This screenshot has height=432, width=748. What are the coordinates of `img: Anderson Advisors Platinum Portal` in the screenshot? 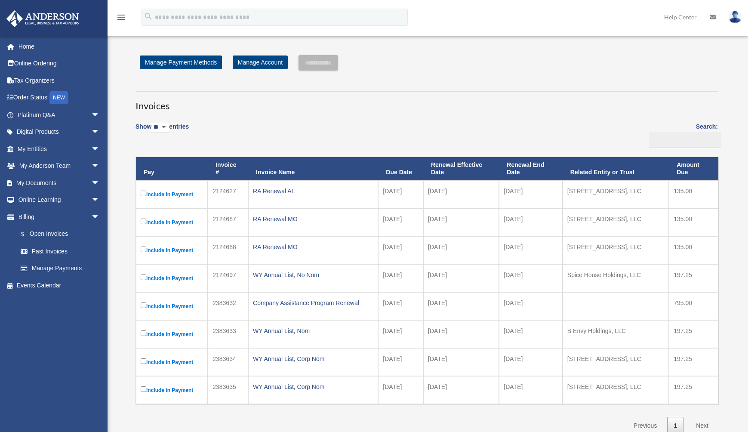 It's located at (43, 19).